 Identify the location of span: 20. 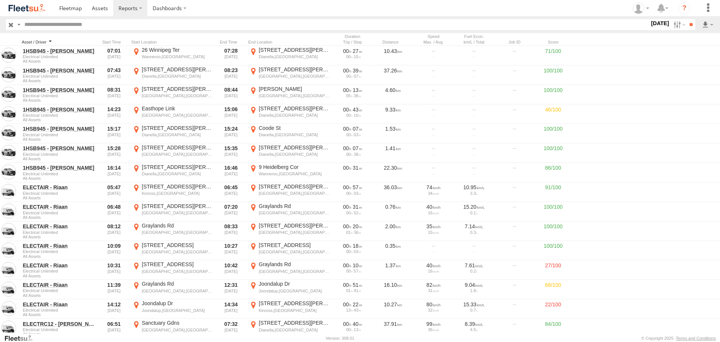
(358, 226).